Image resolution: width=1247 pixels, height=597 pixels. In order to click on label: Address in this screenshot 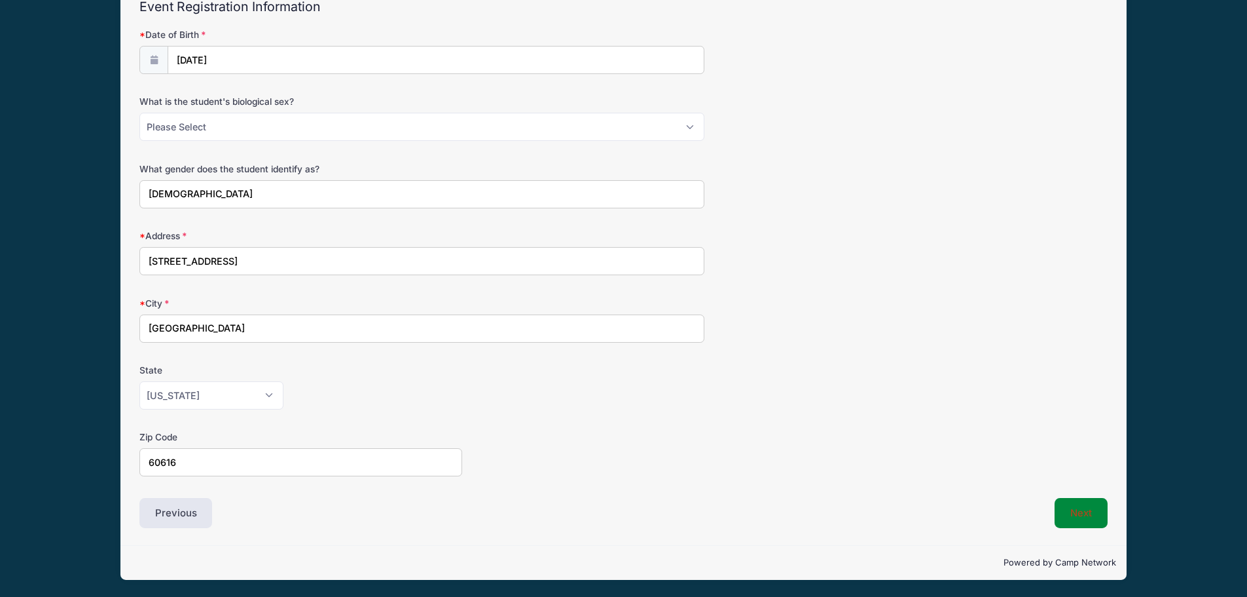, I will do `click(301, 236)`.